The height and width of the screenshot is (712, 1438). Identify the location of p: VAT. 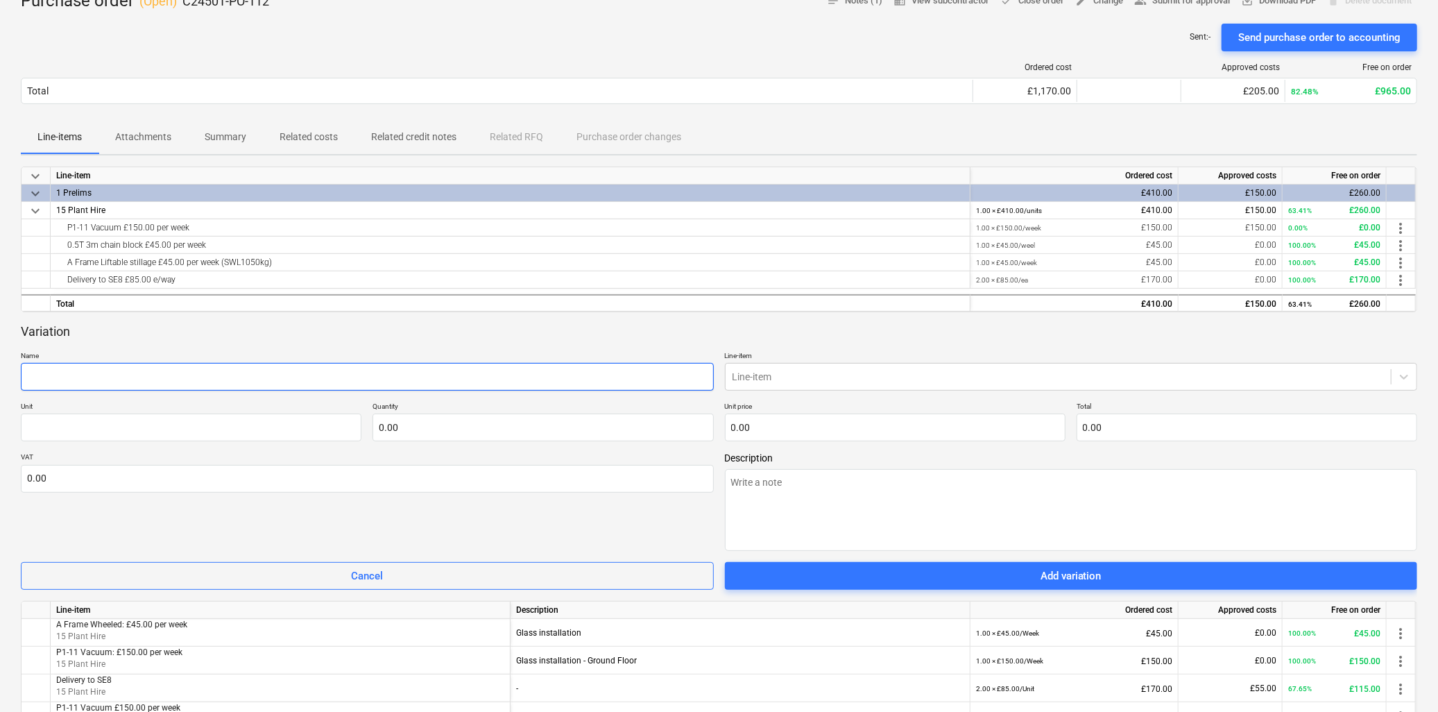
(367, 458).